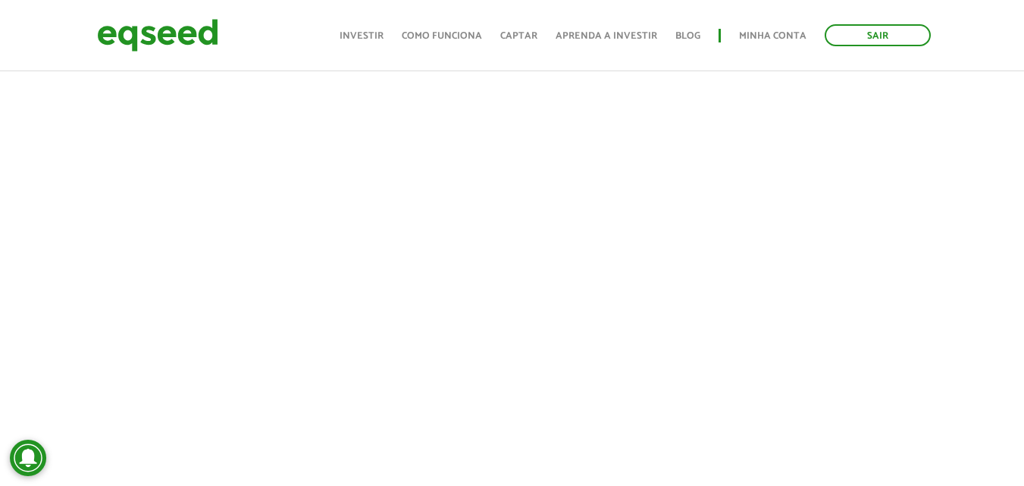 Image resolution: width=1024 pixels, height=486 pixels. Describe the element at coordinates (878, 35) in the screenshot. I see `a: Sair` at that location.